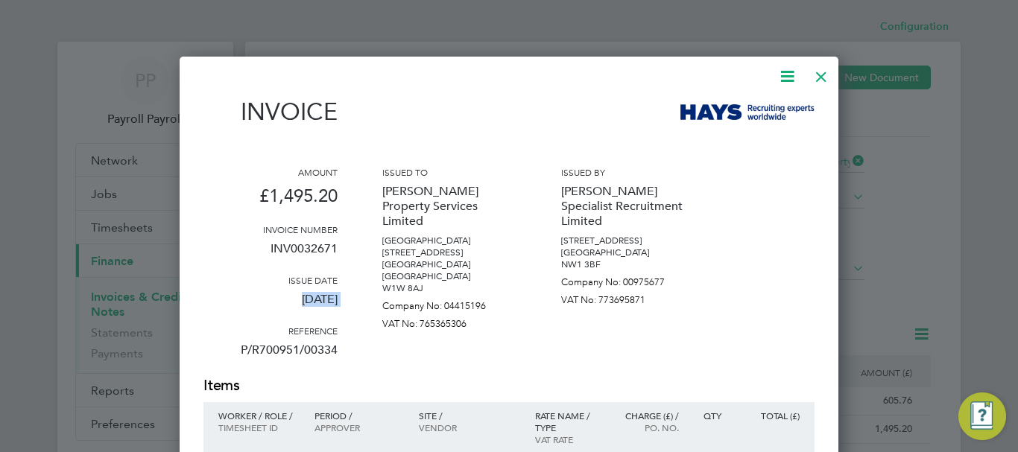  Describe the element at coordinates (358, 416) in the screenshot. I see `p: Period /` at that location.